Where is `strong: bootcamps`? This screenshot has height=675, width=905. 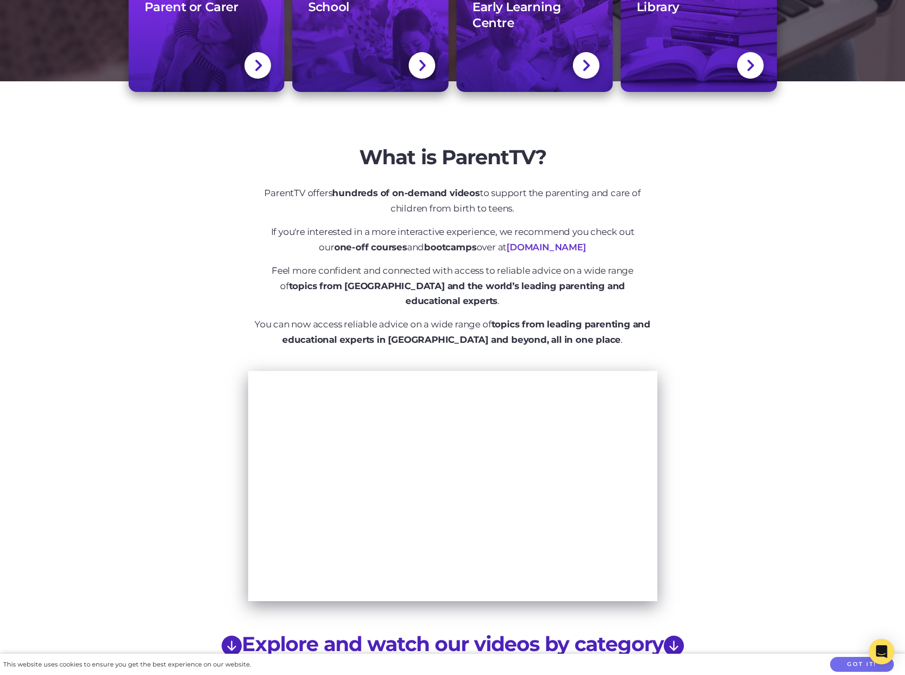 strong: bootcamps is located at coordinates (450, 247).